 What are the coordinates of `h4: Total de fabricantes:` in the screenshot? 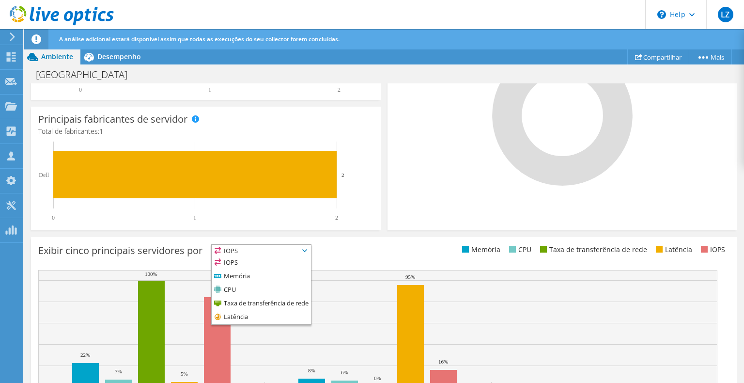 It's located at (206, 131).